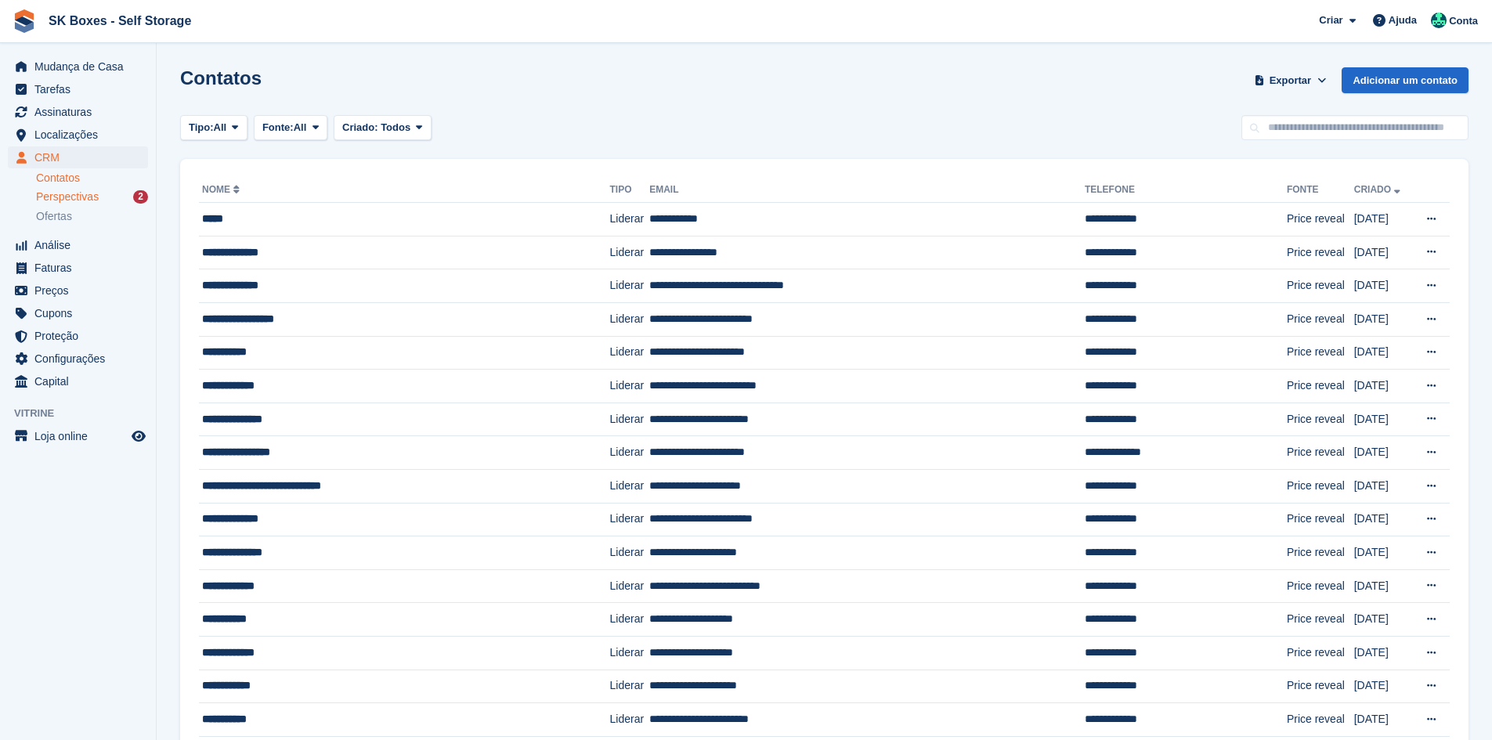 This screenshot has height=740, width=1492. Describe the element at coordinates (1463, 21) in the screenshot. I see `span: Conta` at that location.